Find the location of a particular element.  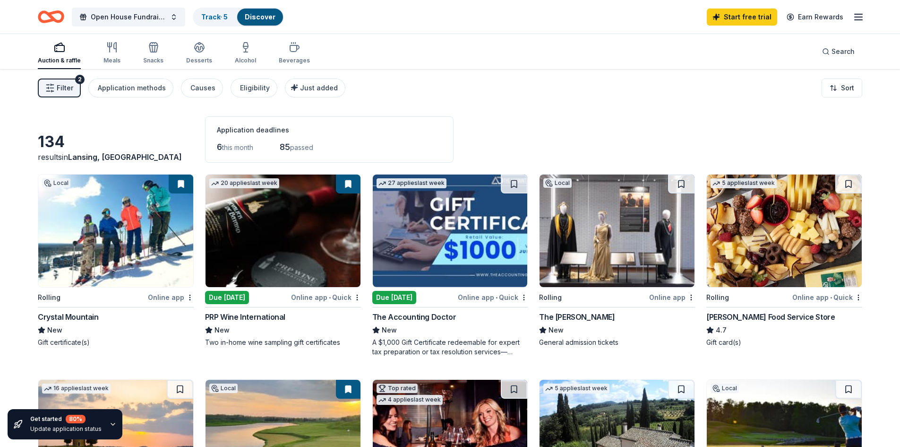

div: Desserts is located at coordinates (199, 60).